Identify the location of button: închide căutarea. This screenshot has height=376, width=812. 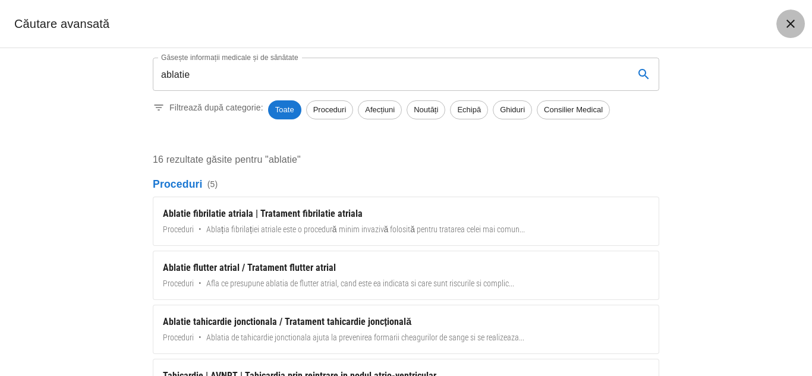
(790, 24).